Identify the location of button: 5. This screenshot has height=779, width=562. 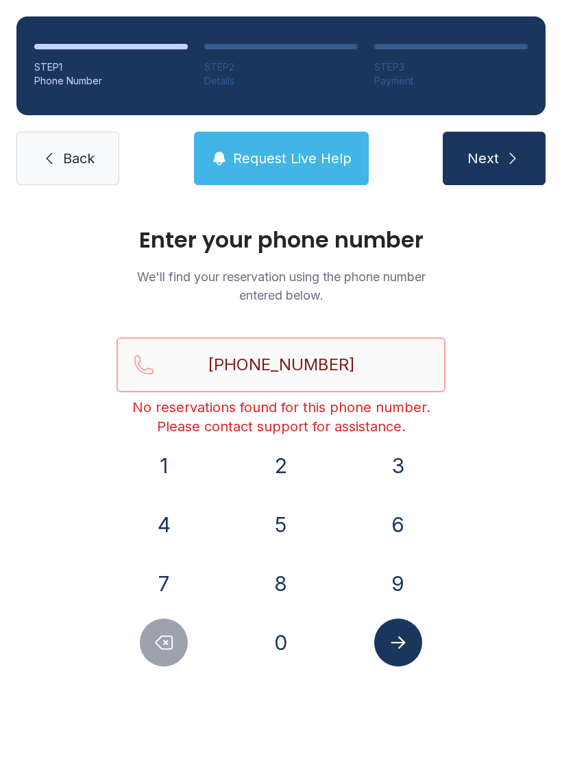
(281, 524).